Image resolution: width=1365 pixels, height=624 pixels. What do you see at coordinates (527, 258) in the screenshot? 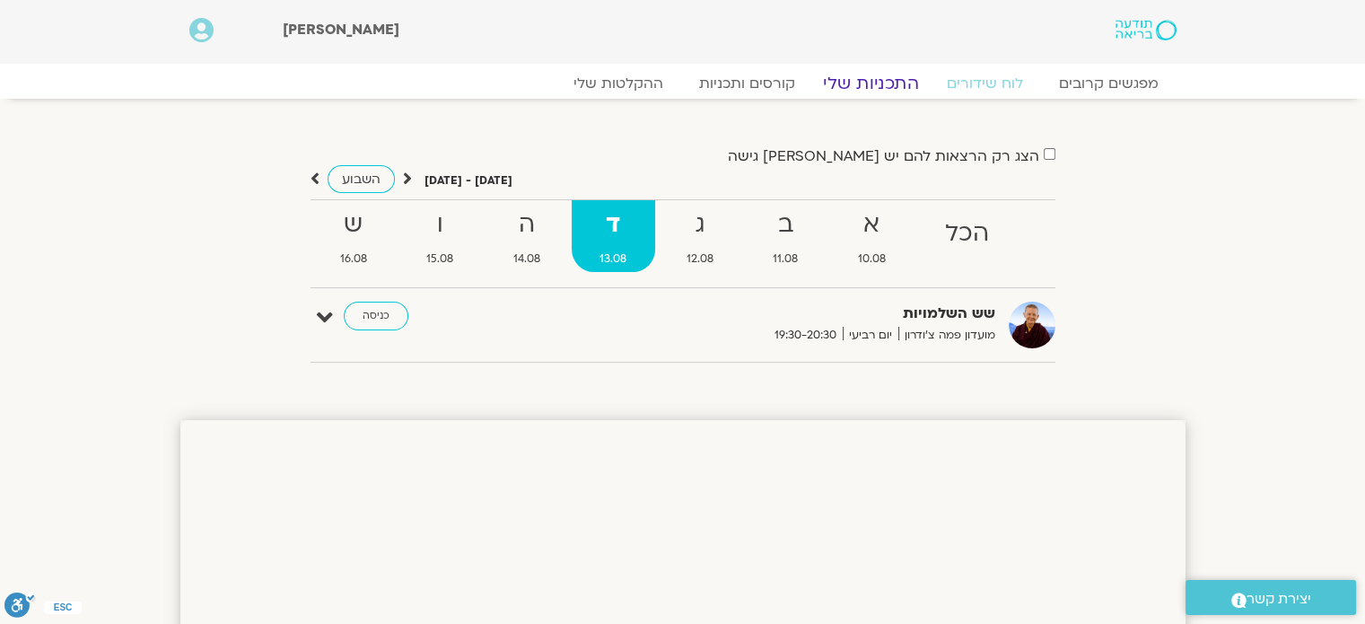
I see `span: 14.08` at bounding box center [527, 258].